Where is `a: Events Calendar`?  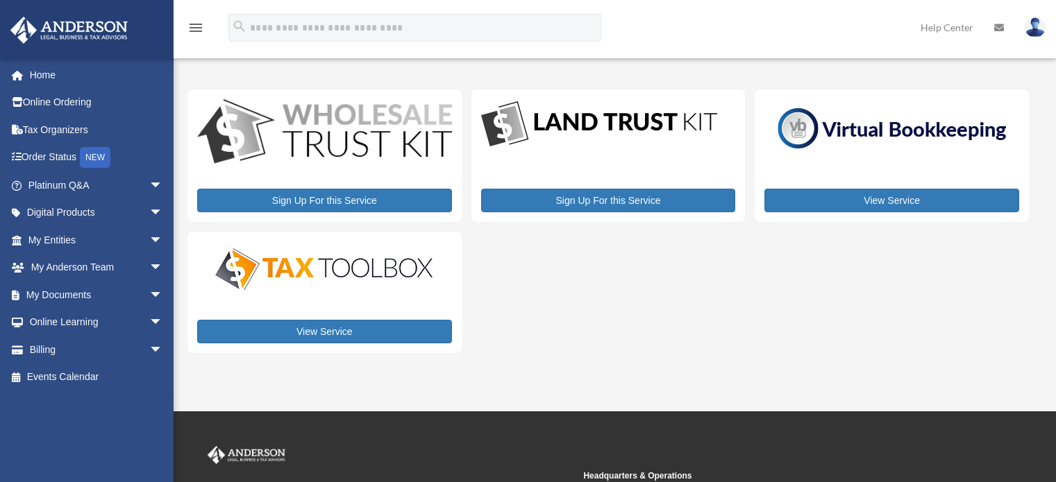
a: Events Calendar is located at coordinates (96, 378).